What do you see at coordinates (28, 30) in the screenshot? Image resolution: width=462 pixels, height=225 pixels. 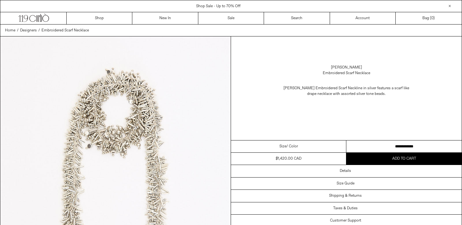 I see `span: Designers` at bounding box center [28, 30].